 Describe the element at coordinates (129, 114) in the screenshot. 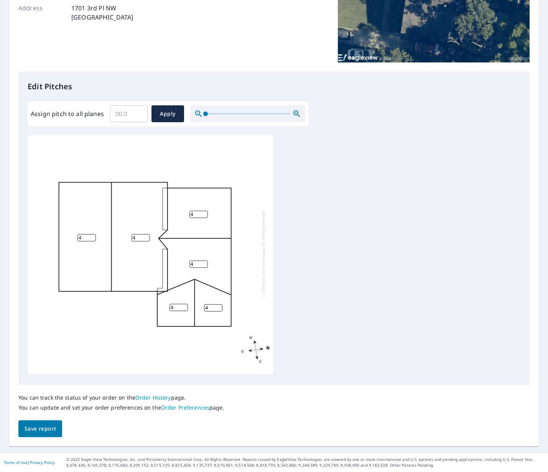

I see `input: 00.0` at that location.